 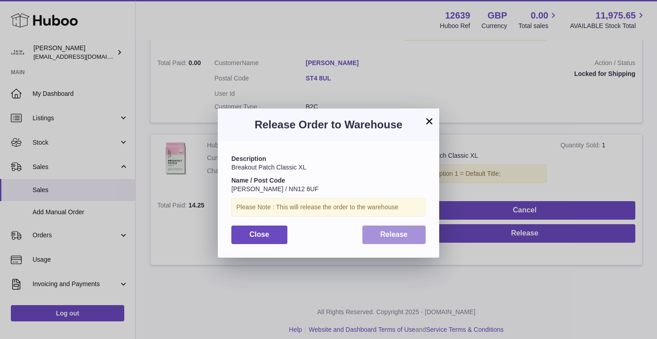 What do you see at coordinates (269, 167) in the screenshot?
I see `span: Breakout Patch Classic XL` at bounding box center [269, 167].